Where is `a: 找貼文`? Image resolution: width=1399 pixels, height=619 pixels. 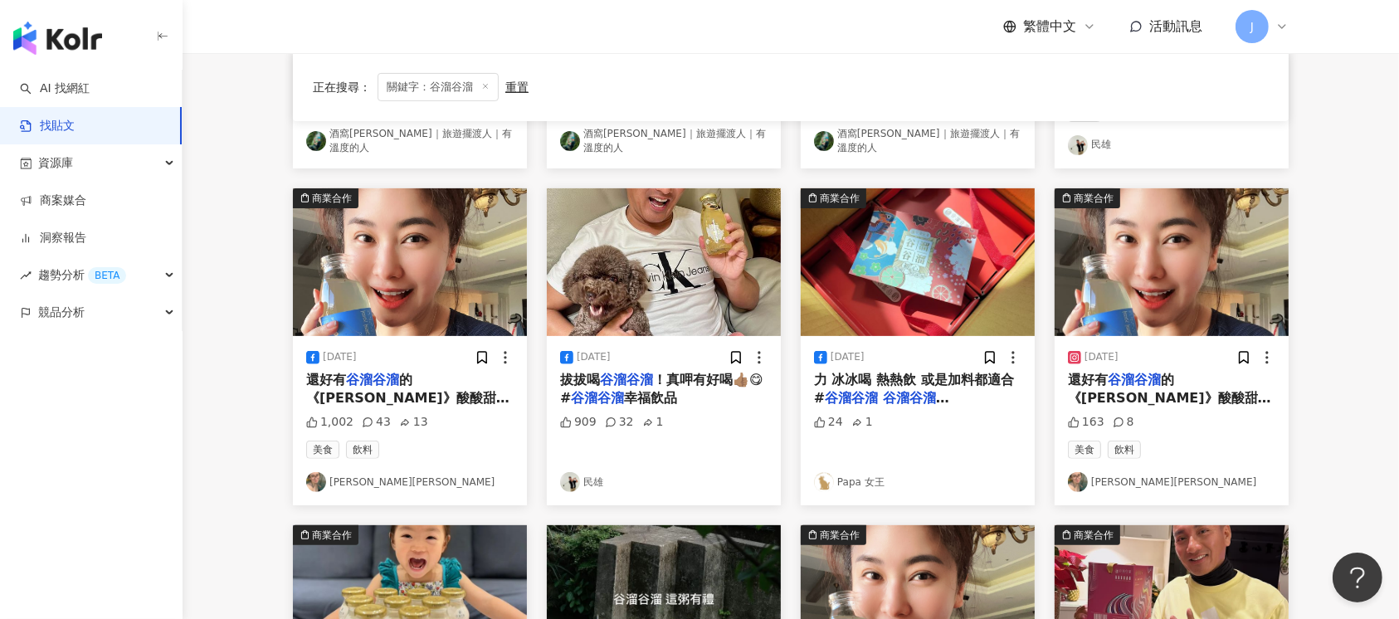
a: 找貼文 is located at coordinates (47, 126).